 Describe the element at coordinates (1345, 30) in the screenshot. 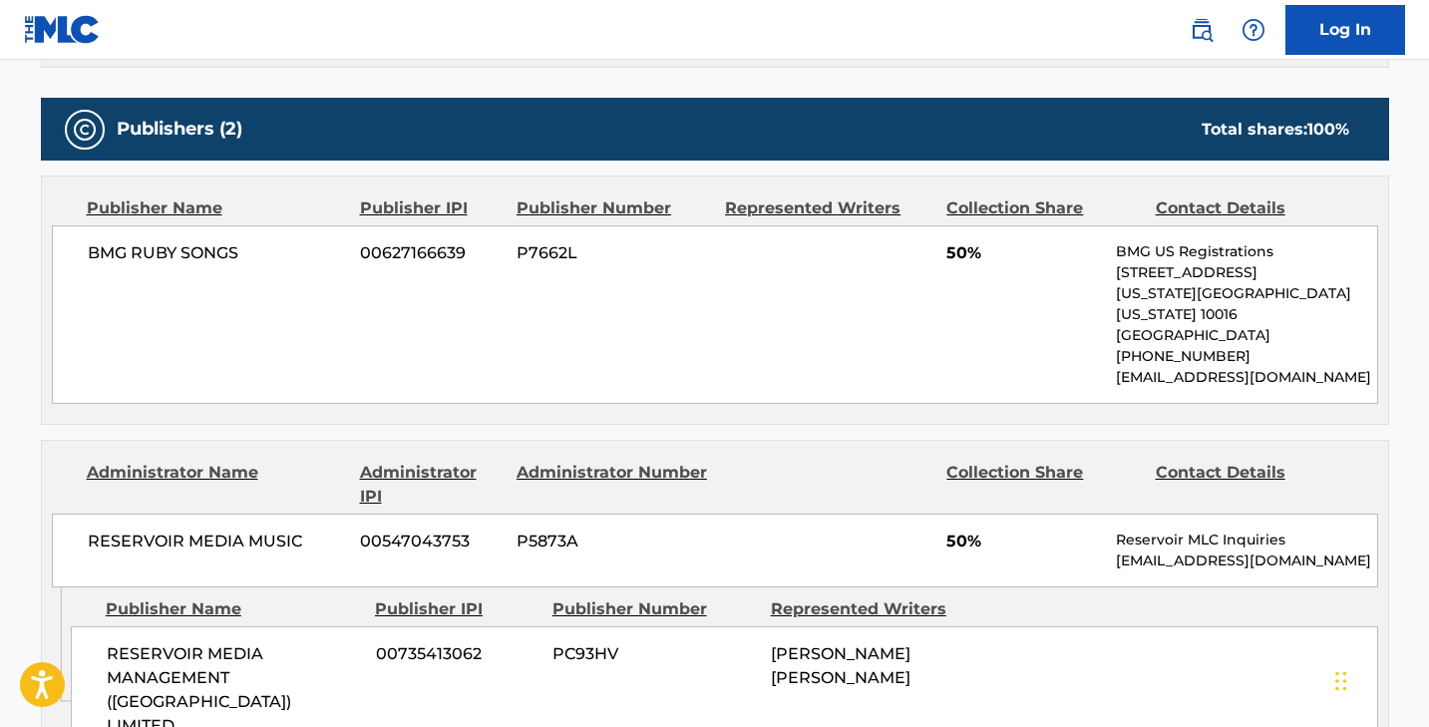

I see `a: Log In` at that location.